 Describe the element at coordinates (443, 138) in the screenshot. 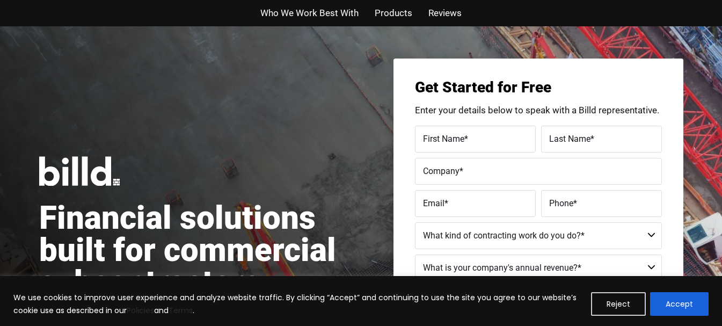

I see `span: First Name` at that location.